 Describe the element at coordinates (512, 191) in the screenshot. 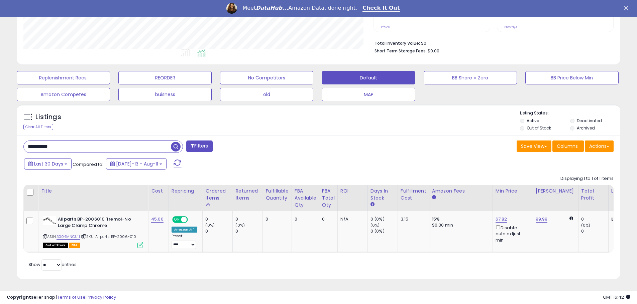

I see `div: Min Price` at that location.